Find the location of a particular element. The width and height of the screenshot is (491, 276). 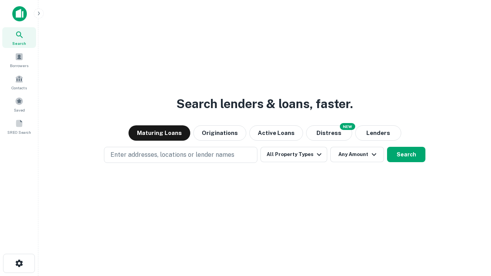

span: Saved is located at coordinates (19, 110).